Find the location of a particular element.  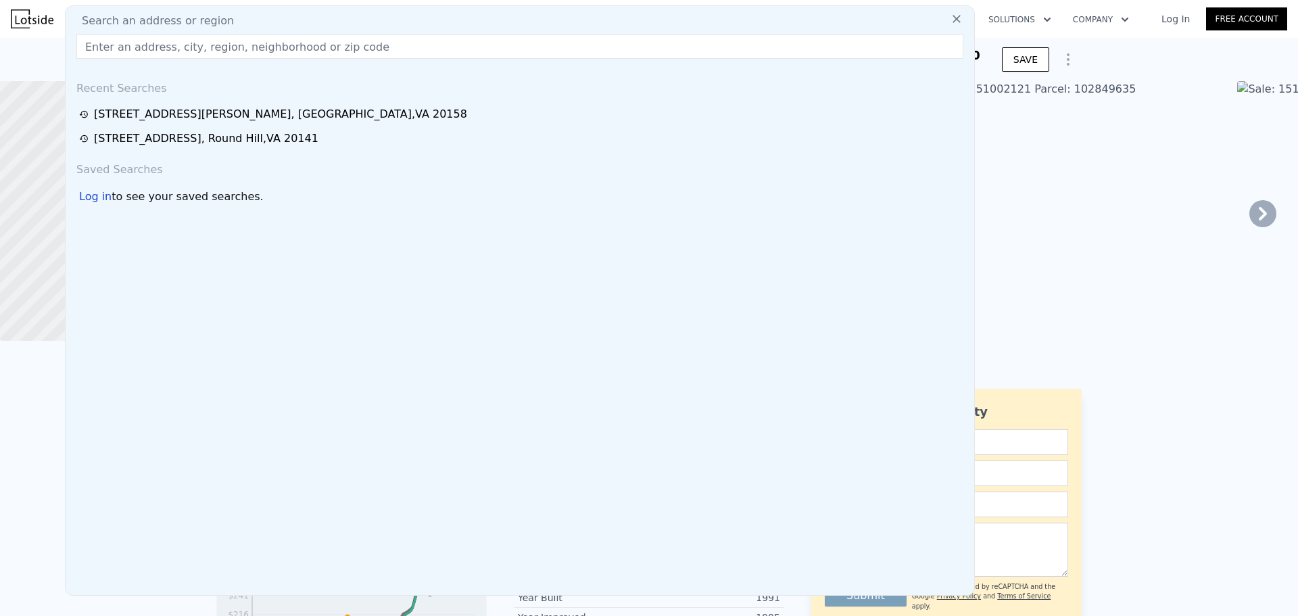

img: Sale: 151002121 Parcel: 102849635 is located at coordinates (1078, 211).